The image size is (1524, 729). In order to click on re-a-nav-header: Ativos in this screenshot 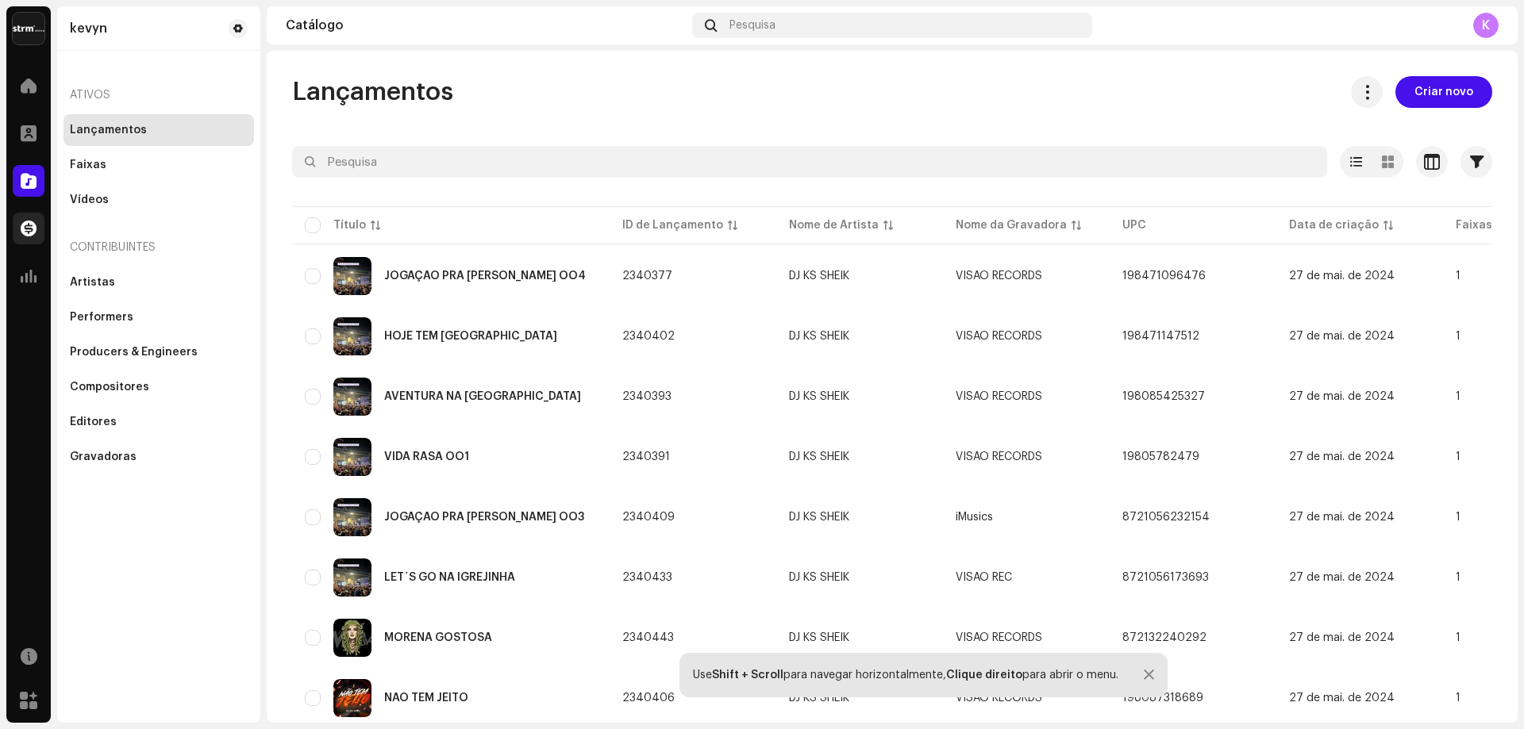, I will do `click(159, 95)`.